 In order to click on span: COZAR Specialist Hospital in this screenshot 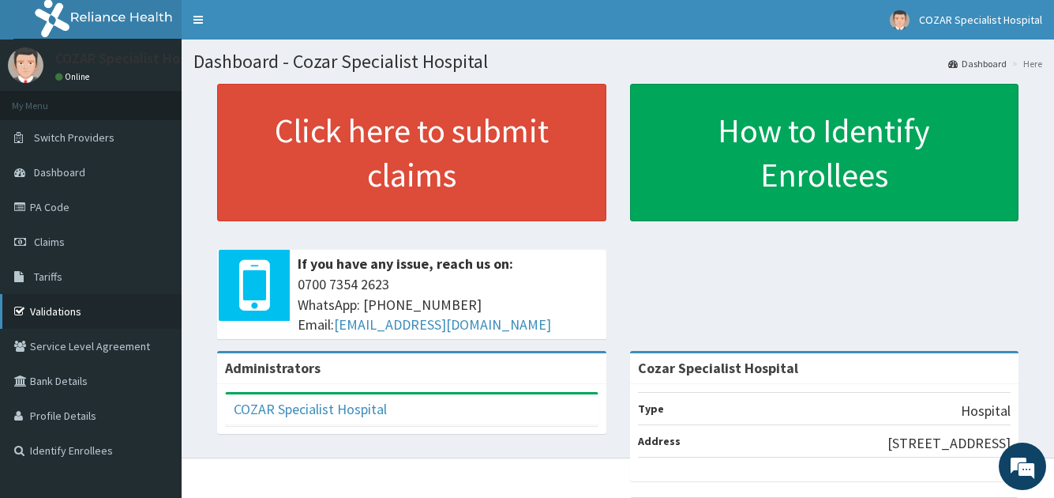, I will do `click(981, 20)`.